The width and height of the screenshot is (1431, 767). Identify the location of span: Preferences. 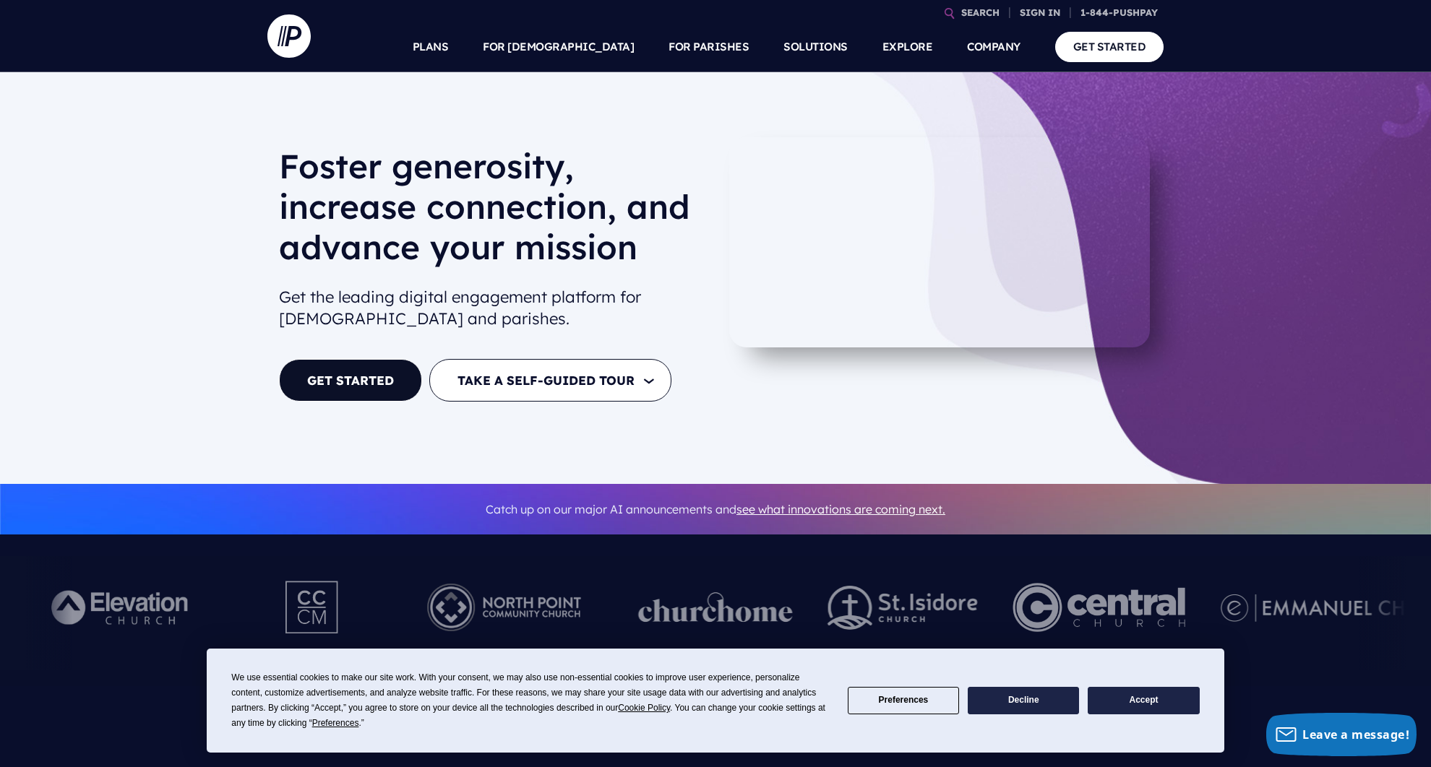
(335, 723).